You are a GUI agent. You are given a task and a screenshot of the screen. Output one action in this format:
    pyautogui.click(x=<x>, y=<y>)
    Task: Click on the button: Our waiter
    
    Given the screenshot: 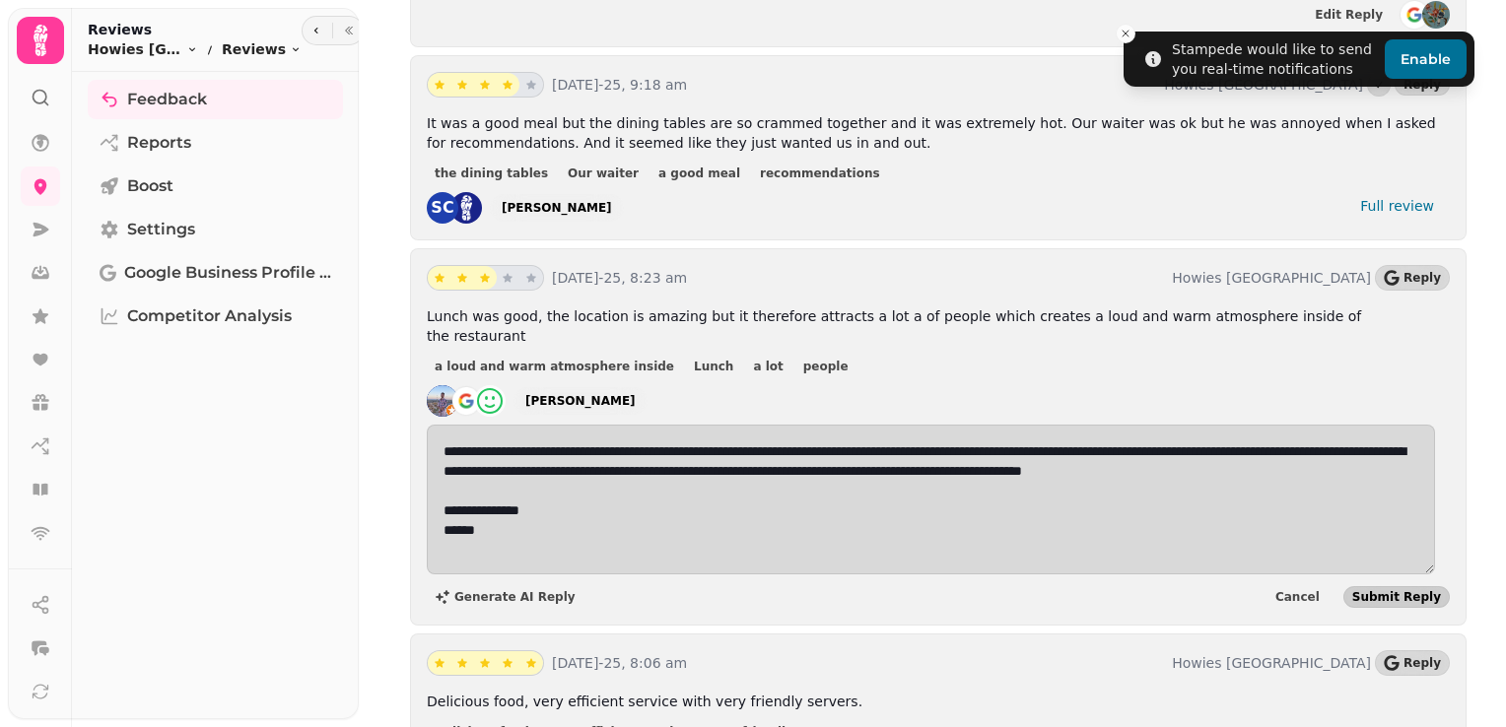 What is the action you would take?
    pyautogui.click(x=603, y=173)
    